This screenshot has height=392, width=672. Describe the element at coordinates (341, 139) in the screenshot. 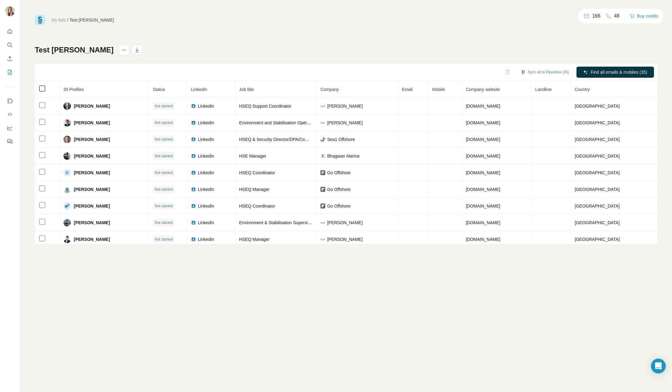

I see `span: Sea1 Offshore` at that location.